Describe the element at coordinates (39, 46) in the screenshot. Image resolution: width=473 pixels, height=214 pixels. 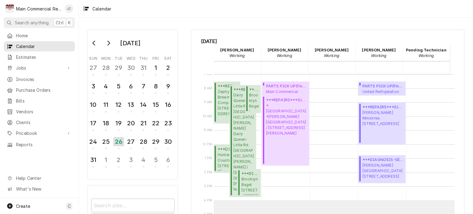
I see `a: Calendar` at that location.